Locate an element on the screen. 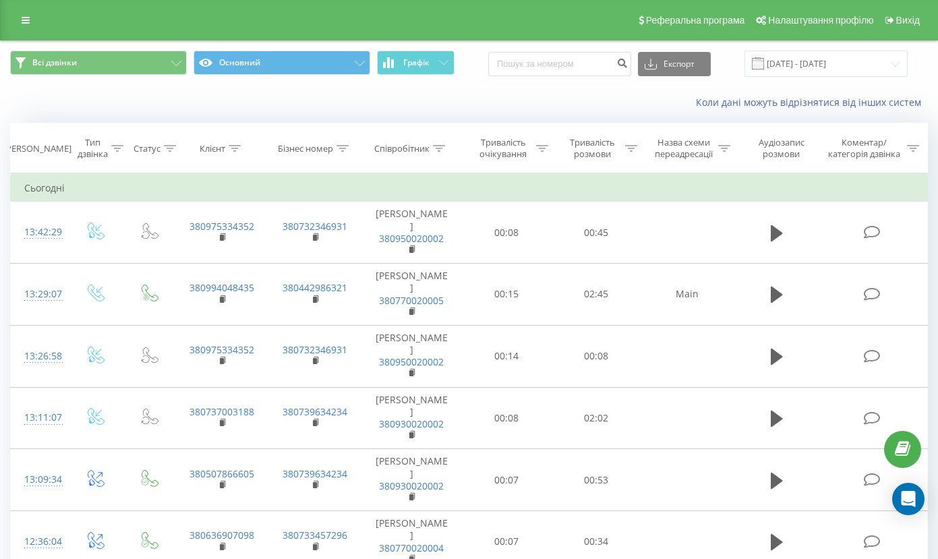 The width and height of the screenshot is (938, 559). a: 380994048435 is located at coordinates (222, 287).